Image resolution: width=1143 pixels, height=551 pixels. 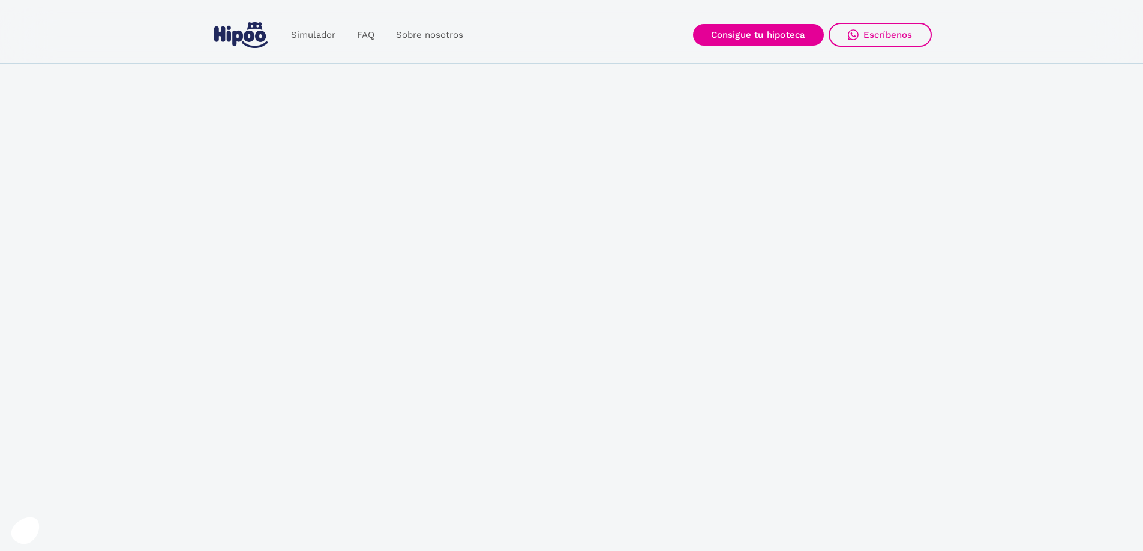 I want to click on a: home, so click(x=241, y=35).